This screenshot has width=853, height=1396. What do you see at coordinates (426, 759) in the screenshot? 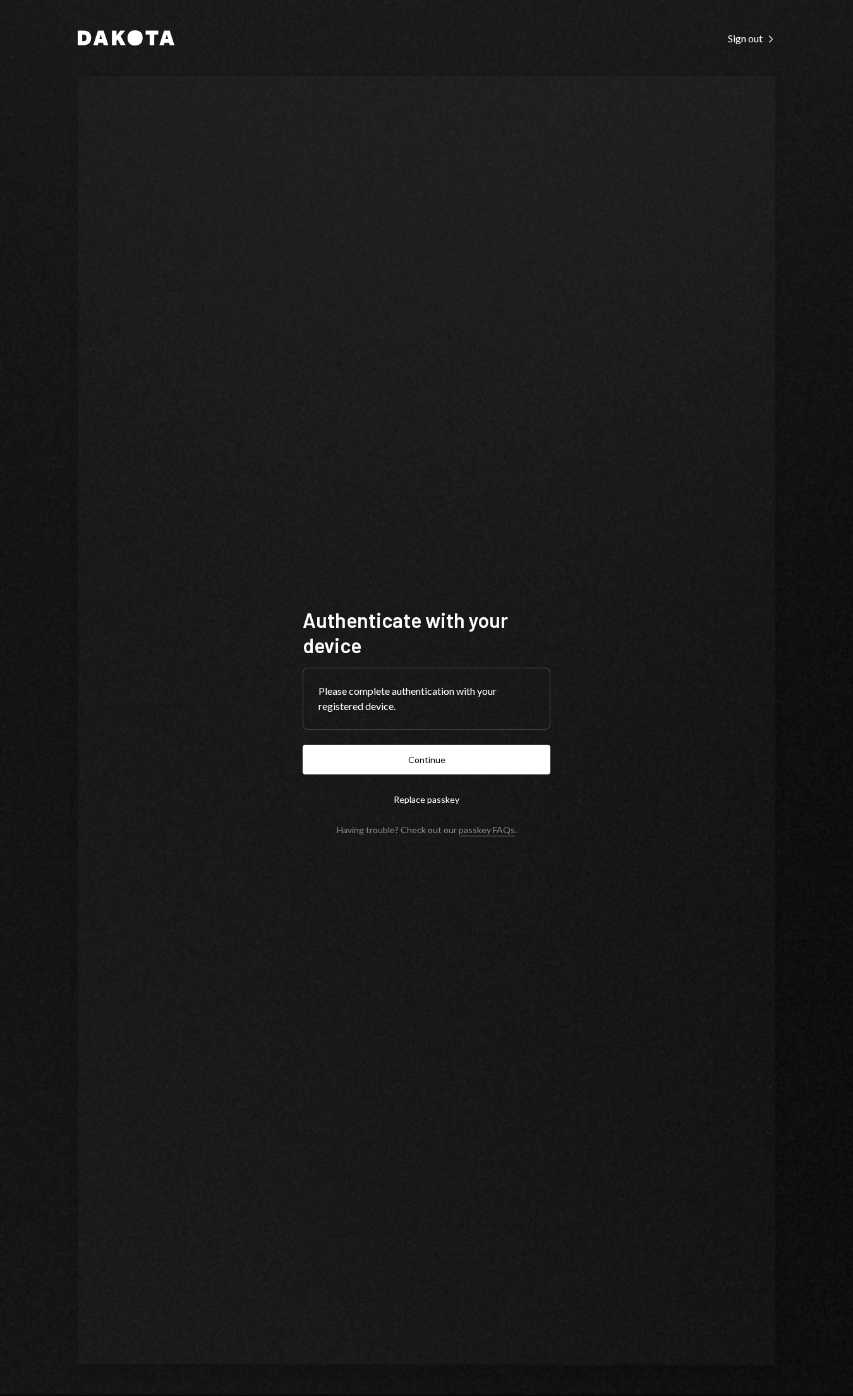
I see `button: Continue` at bounding box center [426, 759].